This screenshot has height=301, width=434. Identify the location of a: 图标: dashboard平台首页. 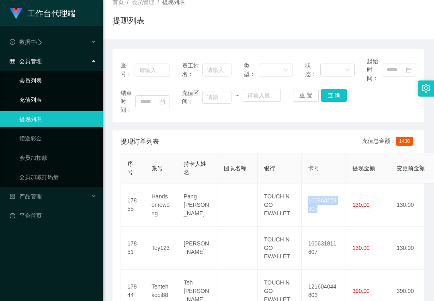
(53, 216).